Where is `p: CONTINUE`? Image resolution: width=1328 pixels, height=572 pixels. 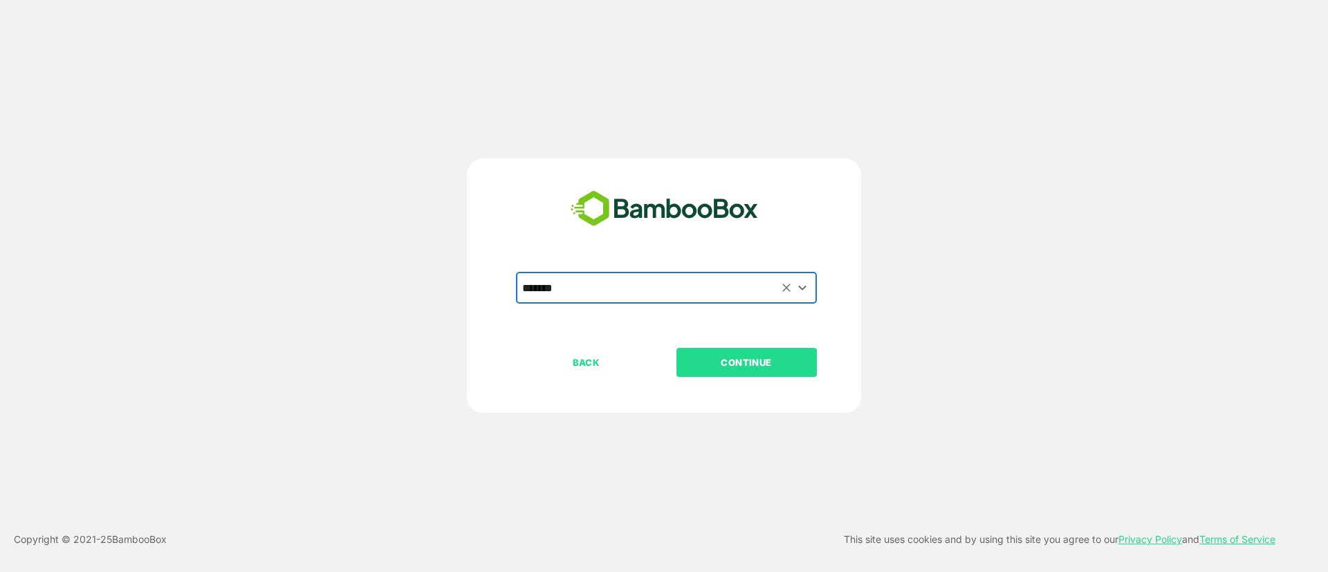
p: CONTINUE is located at coordinates (746, 362).